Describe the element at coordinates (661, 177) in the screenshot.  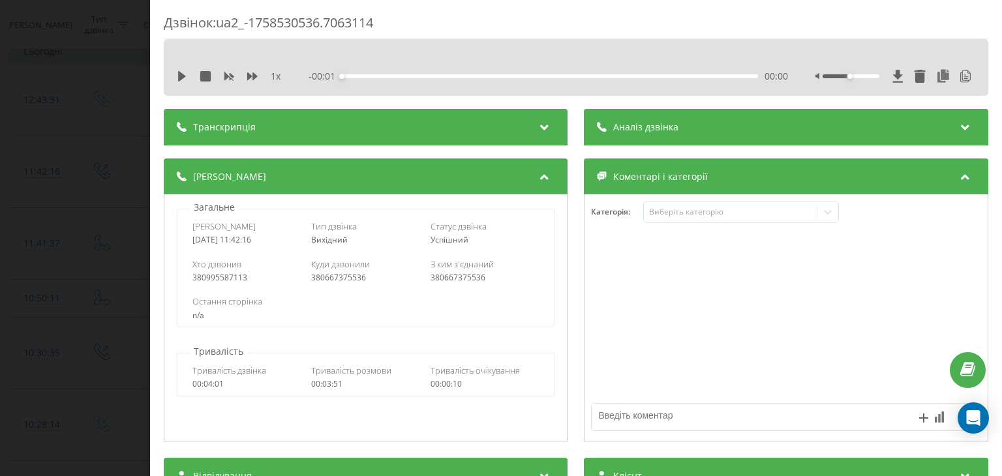
I see `span: Коментарі і категорії` at that location.